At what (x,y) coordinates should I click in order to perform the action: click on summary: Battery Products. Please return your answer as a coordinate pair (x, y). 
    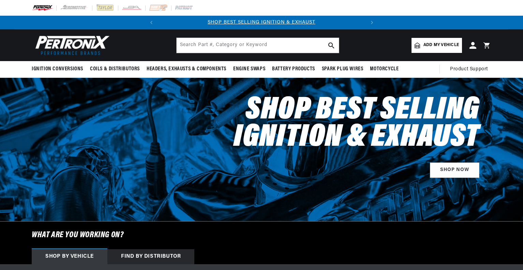
    Looking at the image, I should click on (294, 69).